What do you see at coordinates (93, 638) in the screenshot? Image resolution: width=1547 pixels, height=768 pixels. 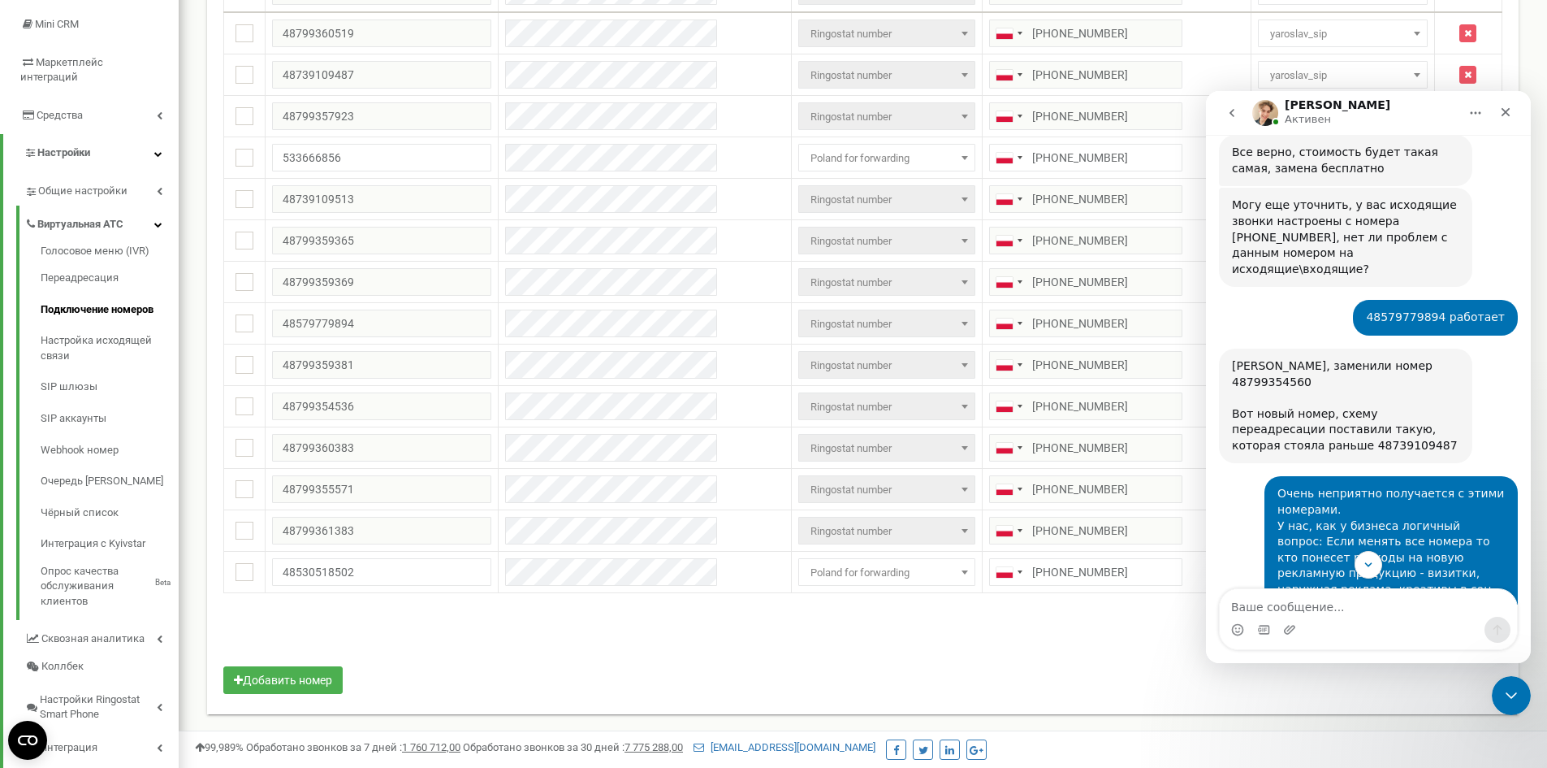 I see `span: Сквозная аналитика` at bounding box center [93, 638].